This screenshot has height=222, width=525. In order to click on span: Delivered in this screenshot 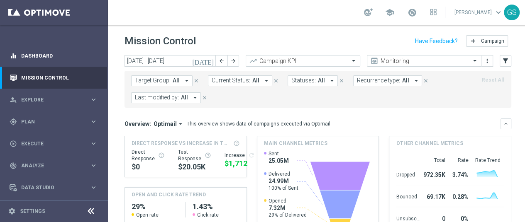, I will do `click(283, 174)`.